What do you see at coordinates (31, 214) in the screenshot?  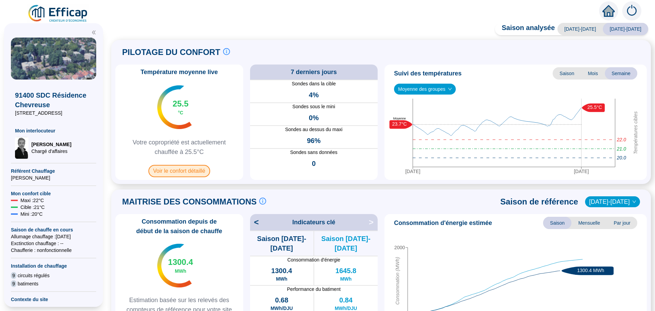 I see `span: Mini : 20 °C` at bounding box center [31, 214].